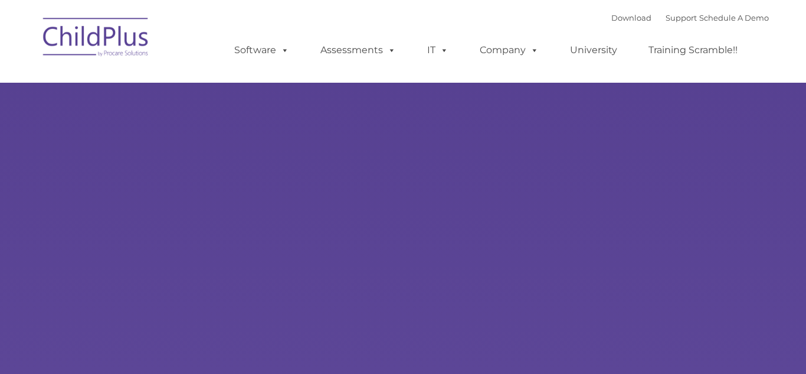  What do you see at coordinates (594, 50) in the screenshot?
I see `a: University` at bounding box center [594, 50].